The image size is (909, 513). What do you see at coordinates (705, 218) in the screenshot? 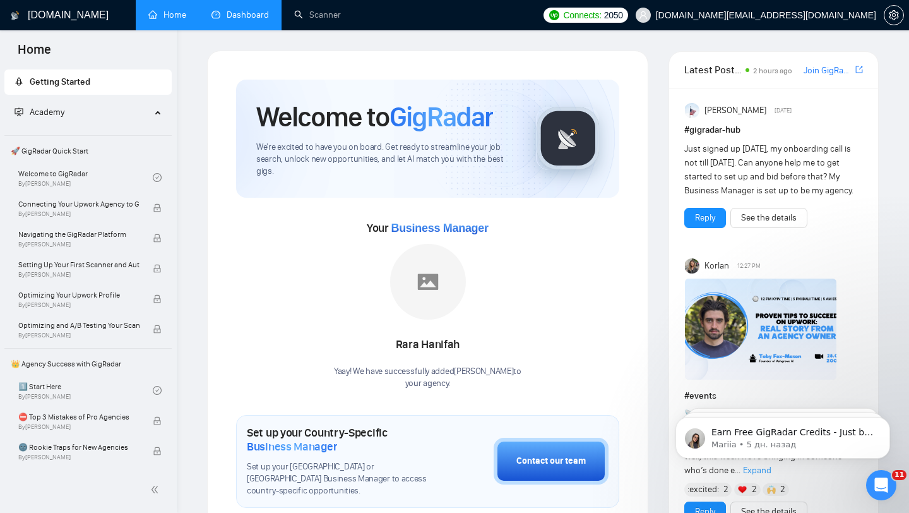
I see `a: Reply` at bounding box center [705, 218].